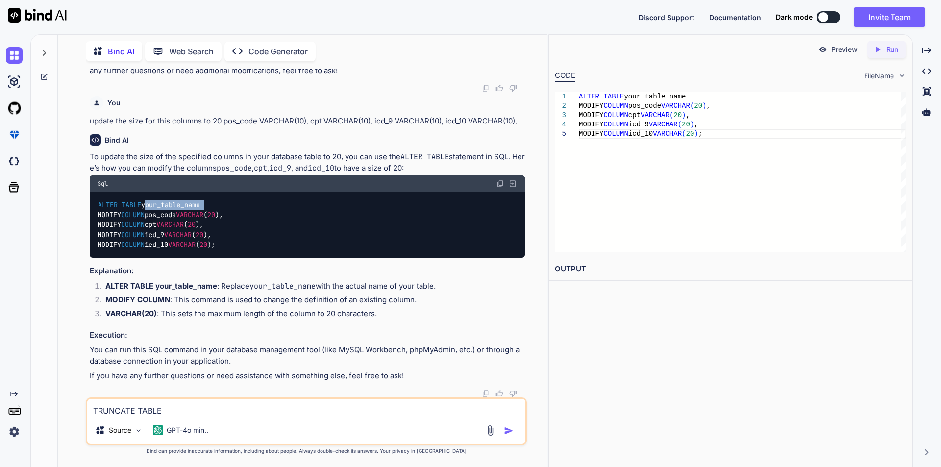  I want to click on span: Sql, so click(102, 184).